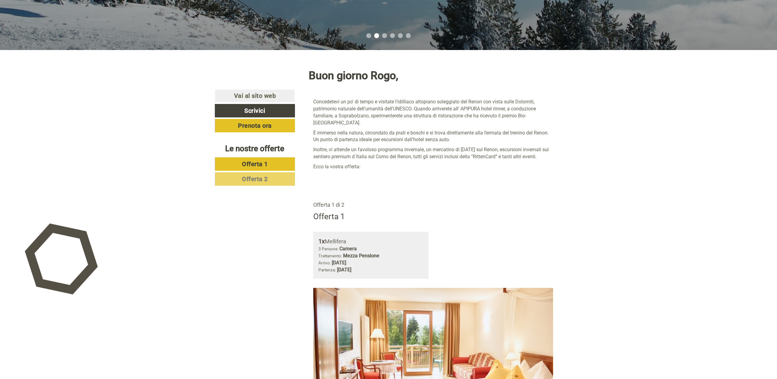 The image size is (777, 379). What do you see at coordinates (329, 216) in the screenshot?
I see `div: Offerta 1` at bounding box center [329, 216].